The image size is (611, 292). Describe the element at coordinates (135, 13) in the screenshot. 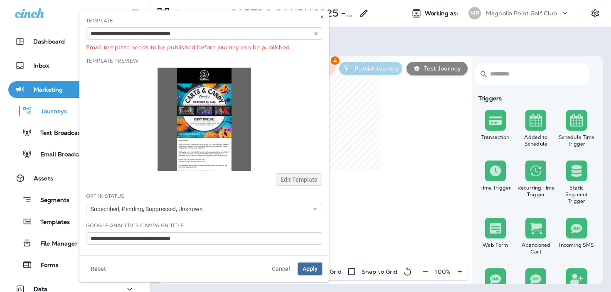

I see `button: Collapse Sidebar` at that location.